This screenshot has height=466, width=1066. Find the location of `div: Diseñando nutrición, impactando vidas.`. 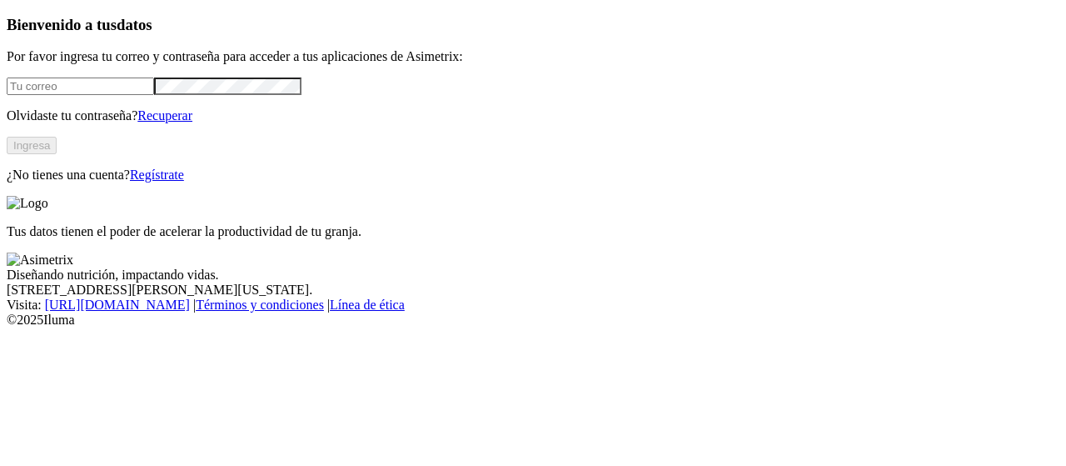

div: Diseñando nutrición, impactando vidas. is located at coordinates (533, 275).